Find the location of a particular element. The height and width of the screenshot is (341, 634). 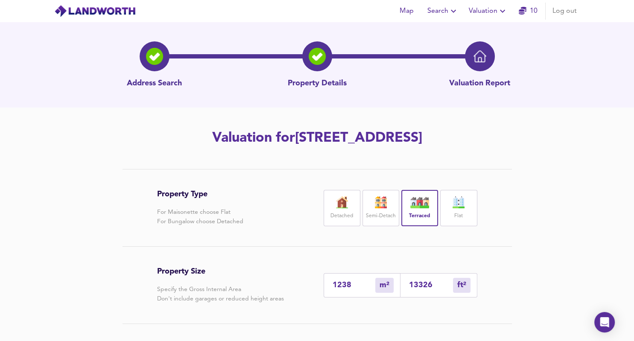

img: home-icon is located at coordinates (480, 56).